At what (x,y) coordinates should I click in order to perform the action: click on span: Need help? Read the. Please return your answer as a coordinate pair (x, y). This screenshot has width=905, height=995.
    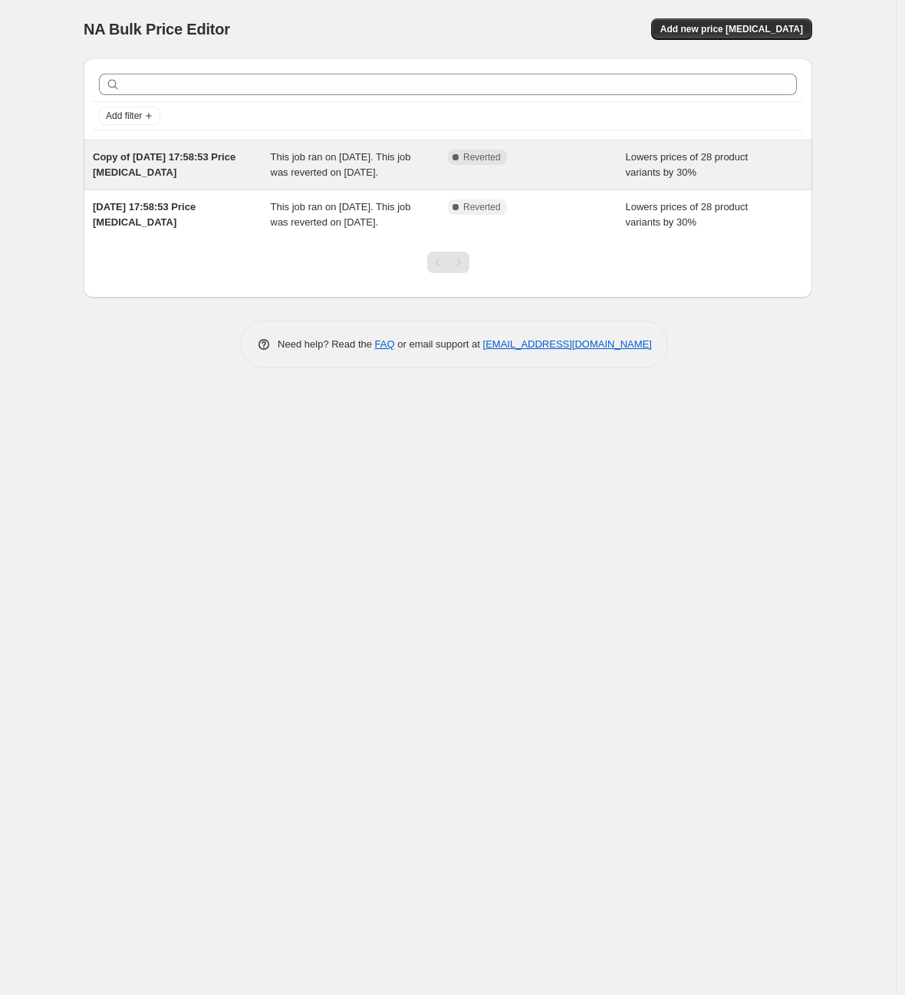
    Looking at the image, I should click on (326, 344).